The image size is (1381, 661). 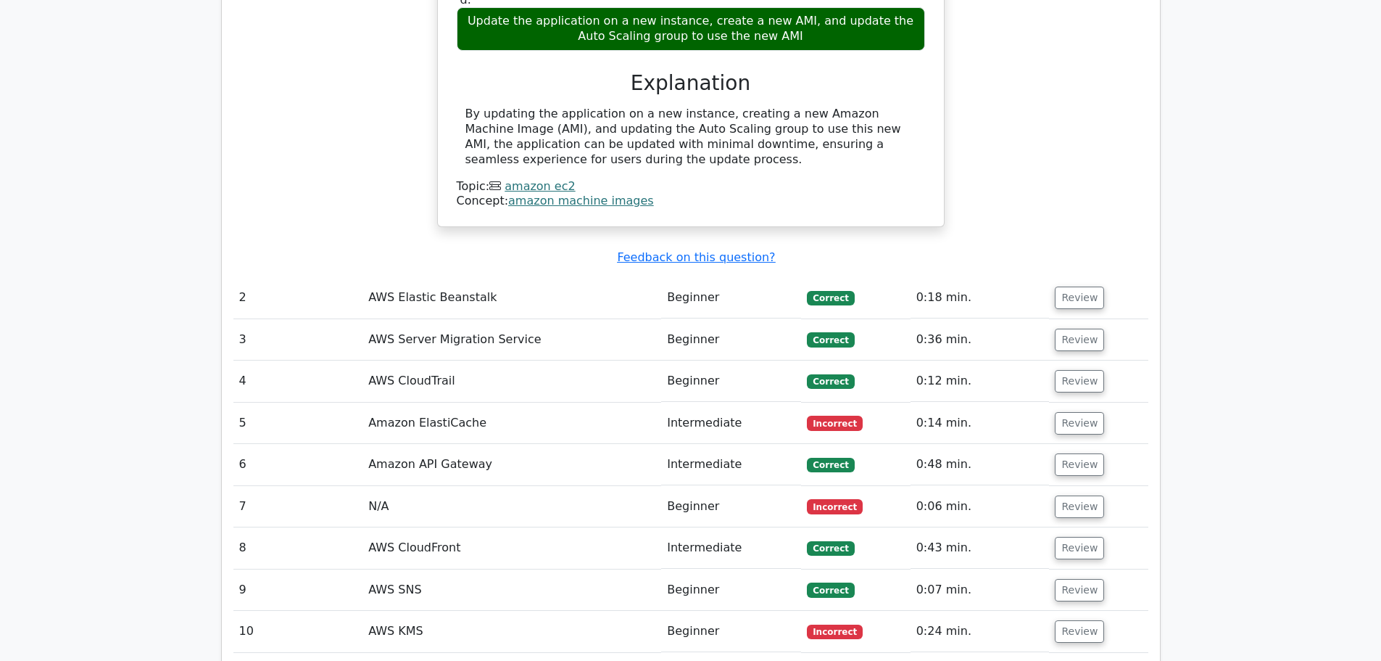 What do you see at coordinates (691, 136) in the screenshot?
I see `div: By updating the application on a new instance, creating a new Amazon Machine Image (AMI), and upd...` at bounding box center [691, 136].